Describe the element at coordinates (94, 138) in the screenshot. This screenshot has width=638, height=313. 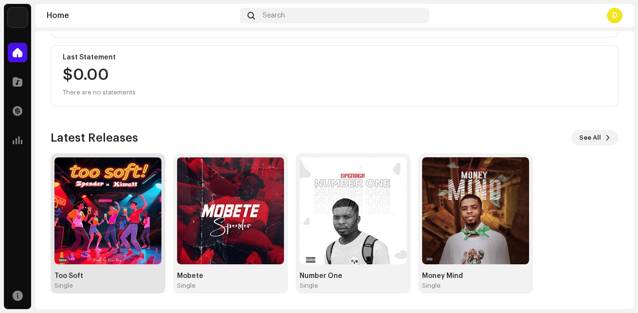
I see `h3: Latest Releases` at that location.